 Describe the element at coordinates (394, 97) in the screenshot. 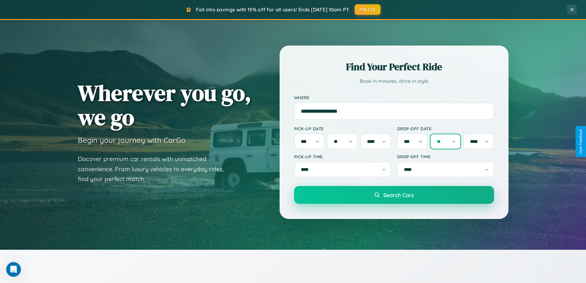

I see `label: Where` at that location.